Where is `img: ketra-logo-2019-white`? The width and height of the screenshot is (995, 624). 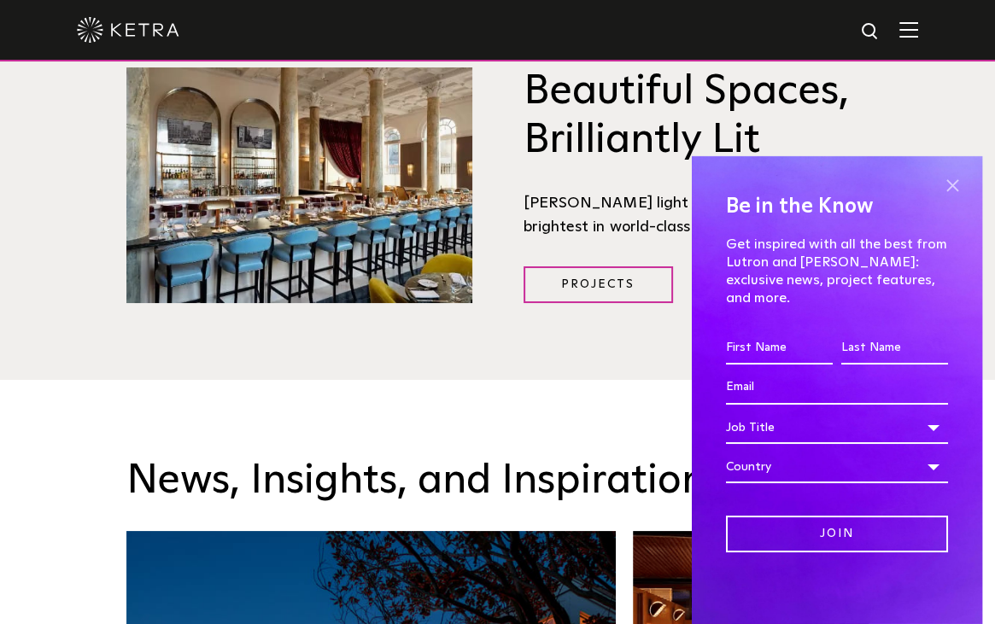 img: ketra-logo-2019-white is located at coordinates (128, 30).